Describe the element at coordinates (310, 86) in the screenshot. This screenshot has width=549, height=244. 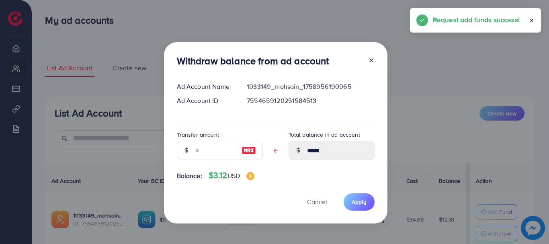
I see `div: 1033149_mohsain_1758956190965` at that location.